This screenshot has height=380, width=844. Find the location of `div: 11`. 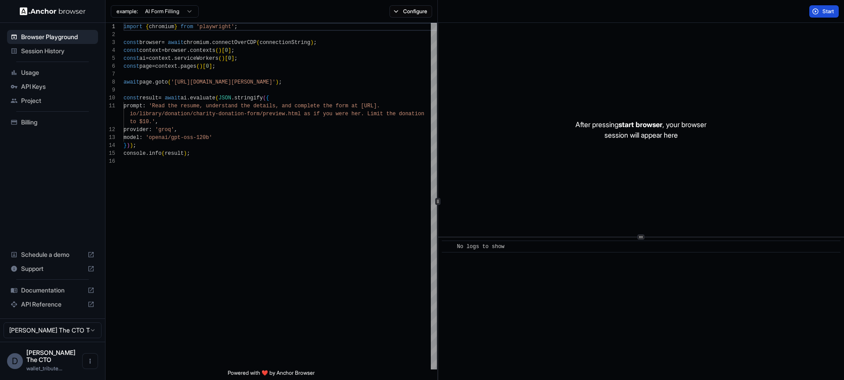

div: 11 is located at coordinates (110, 106).